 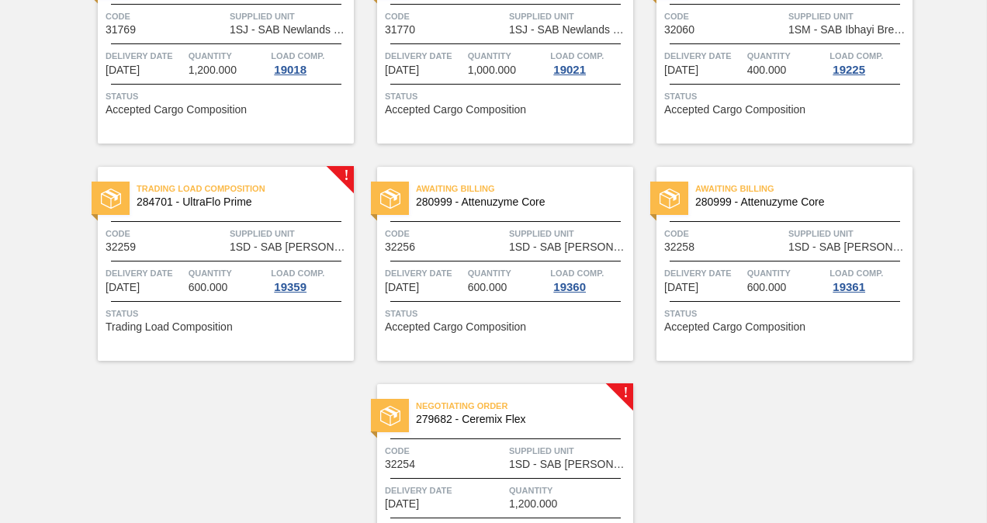 I want to click on a: Load Comp.19359, so click(x=310, y=279).